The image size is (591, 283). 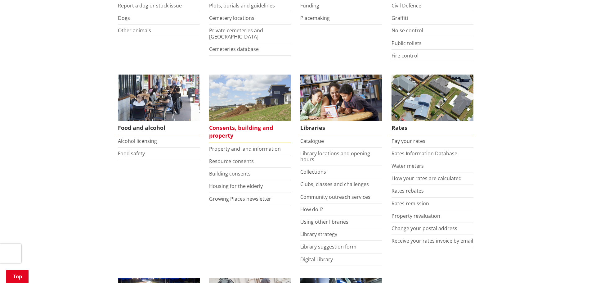 I want to click on a: Pay your rates, so click(x=408, y=141).